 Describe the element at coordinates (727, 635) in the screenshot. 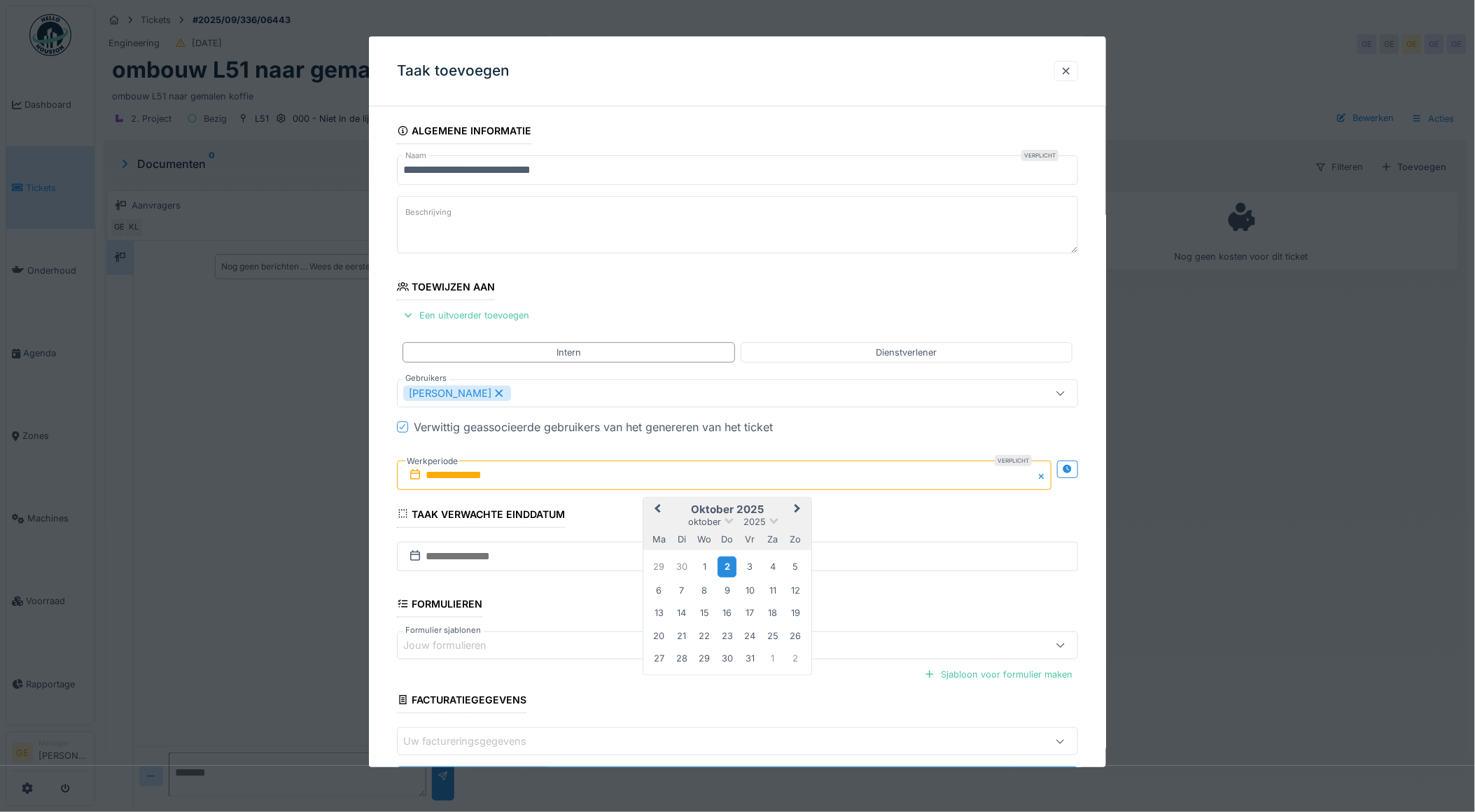

I see `div: Choose donderdag 23 oktober 2025` at that location.